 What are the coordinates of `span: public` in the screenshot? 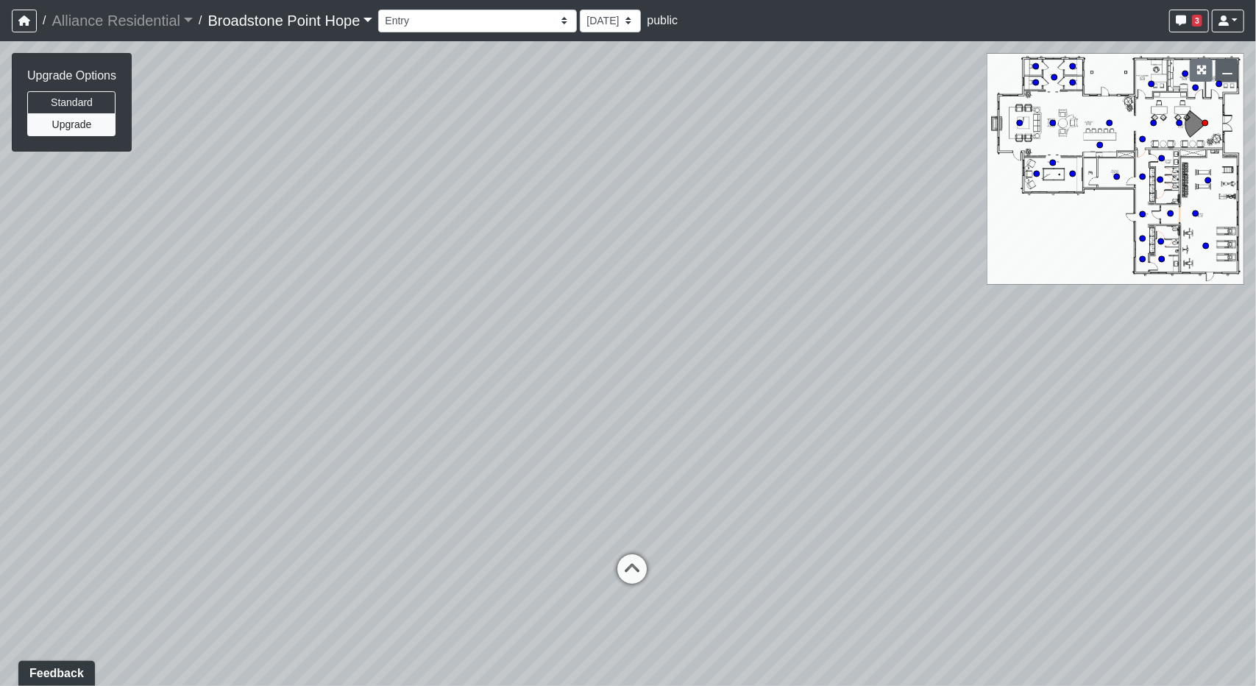 It's located at (662, 20).